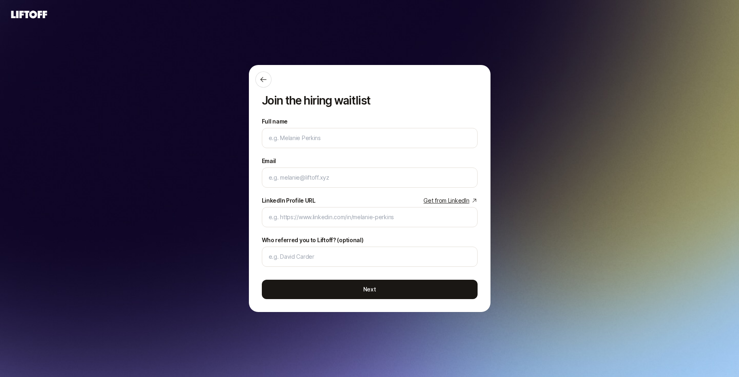 This screenshot has height=377, width=739. What do you see at coordinates (370, 178) in the screenshot?
I see `input: e.g. melanie@liftoff.xyz` at bounding box center [370, 178].